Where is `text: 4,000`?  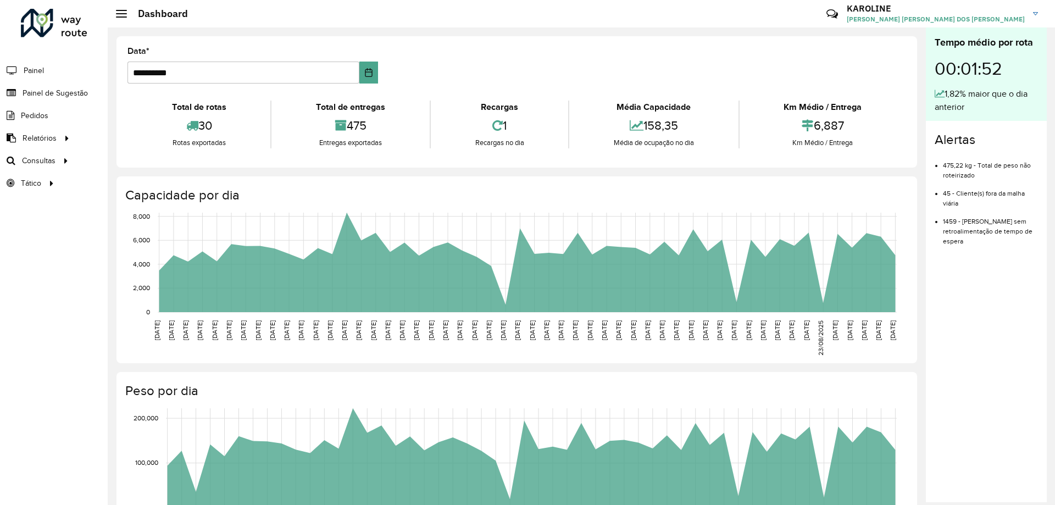
text: 4,000 is located at coordinates (141, 264).